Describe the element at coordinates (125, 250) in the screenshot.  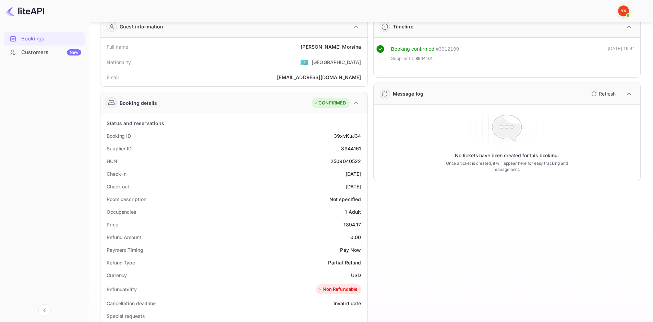
I see `div: Payment Timing` at that location.